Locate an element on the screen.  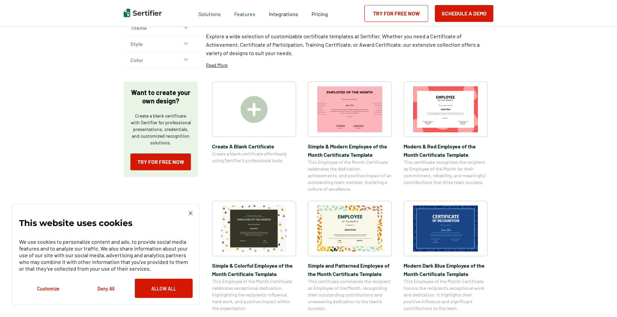
p: Read More is located at coordinates (217, 65).